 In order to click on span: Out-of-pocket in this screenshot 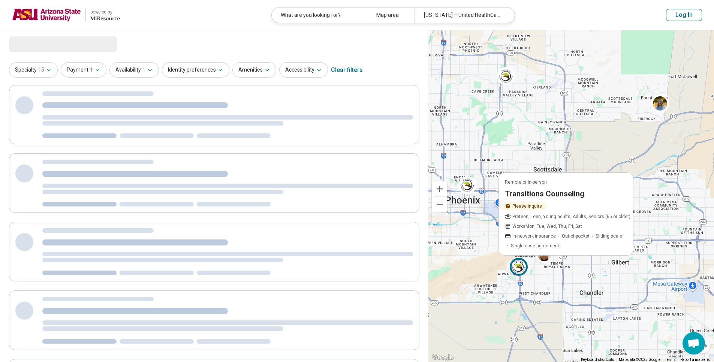, I will do `click(576, 236)`.